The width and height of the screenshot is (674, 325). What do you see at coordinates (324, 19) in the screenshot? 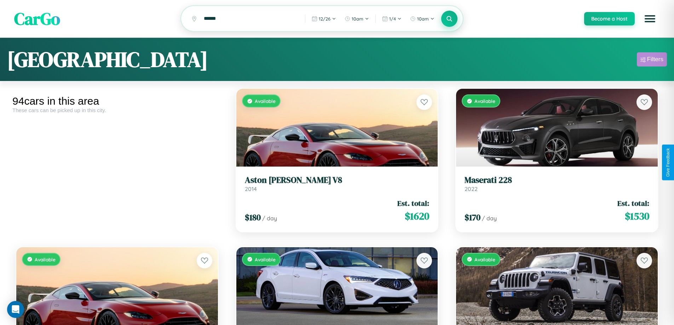
I see `span: 12 / 26` at bounding box center [324, 19].